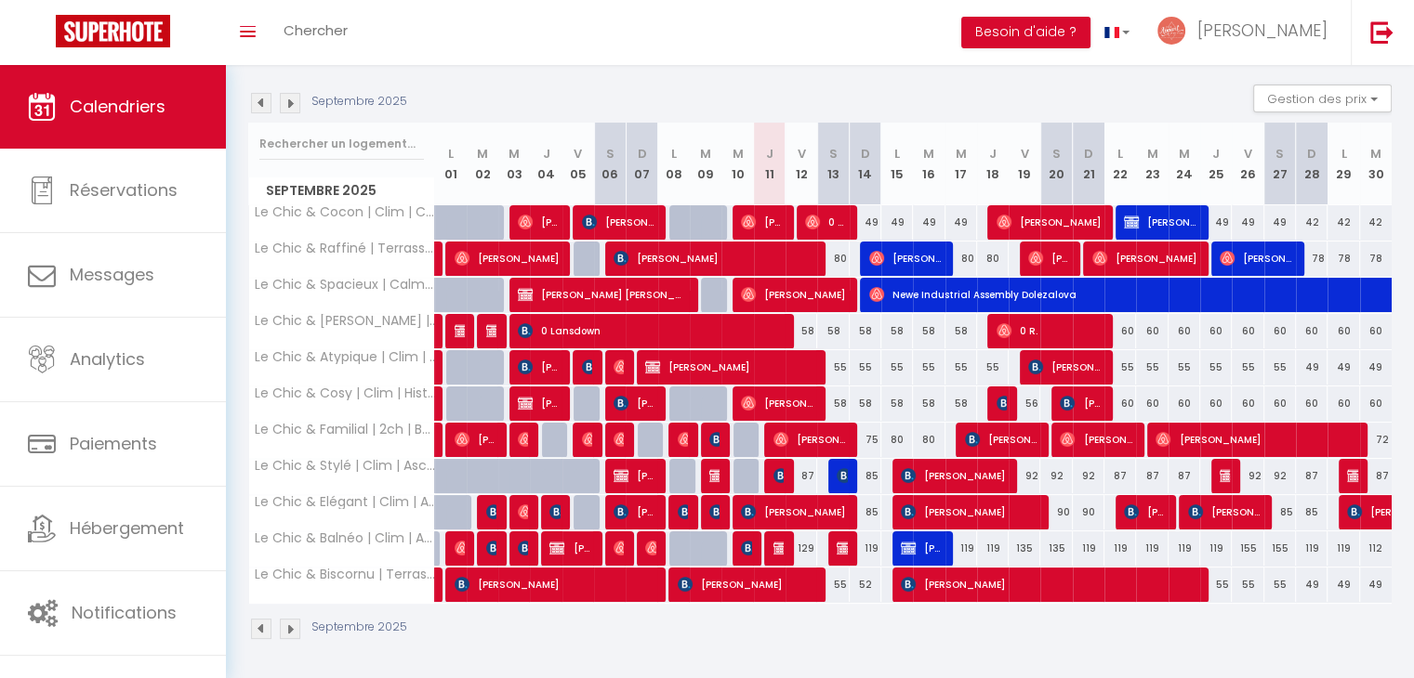 The height and width of the screenshot is (678, 1414). I want to click on div: 78, so click(1375, 258).